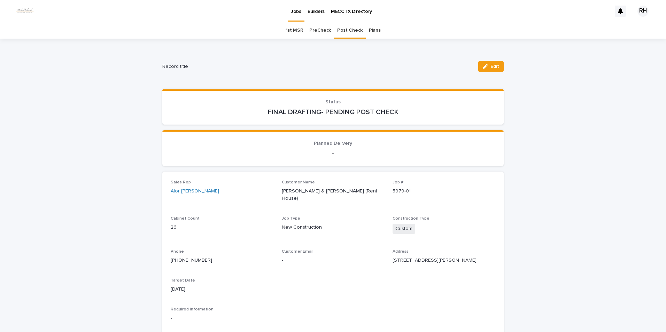 This screenshot has width=666, height=332. Describe the element at coordinates (298, 182) in the screenshot. I see `span: Customer Name` at that location.